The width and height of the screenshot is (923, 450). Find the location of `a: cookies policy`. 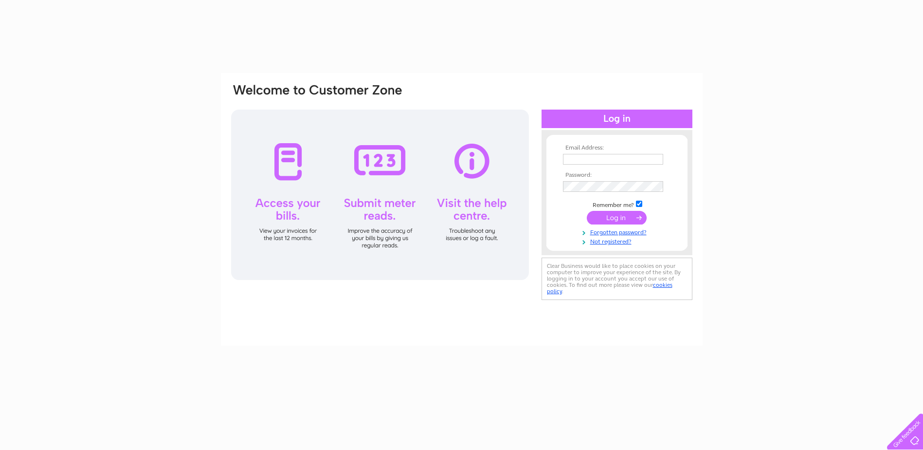

a: cookies policy is located at coordinates (610, 288).